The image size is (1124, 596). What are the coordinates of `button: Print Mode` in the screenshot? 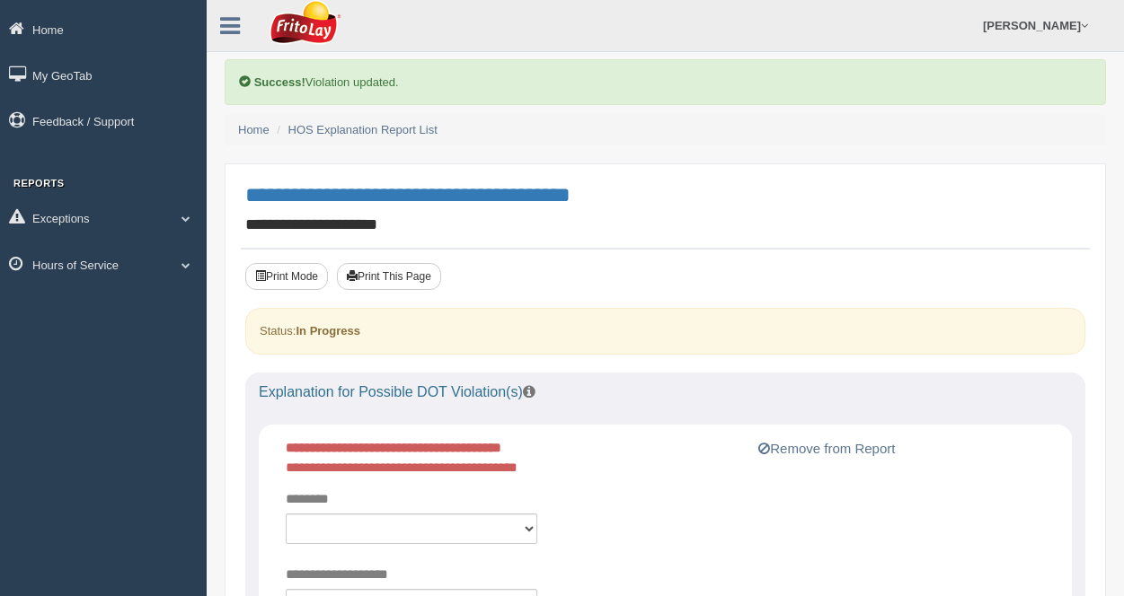 It's located at (286, 277).